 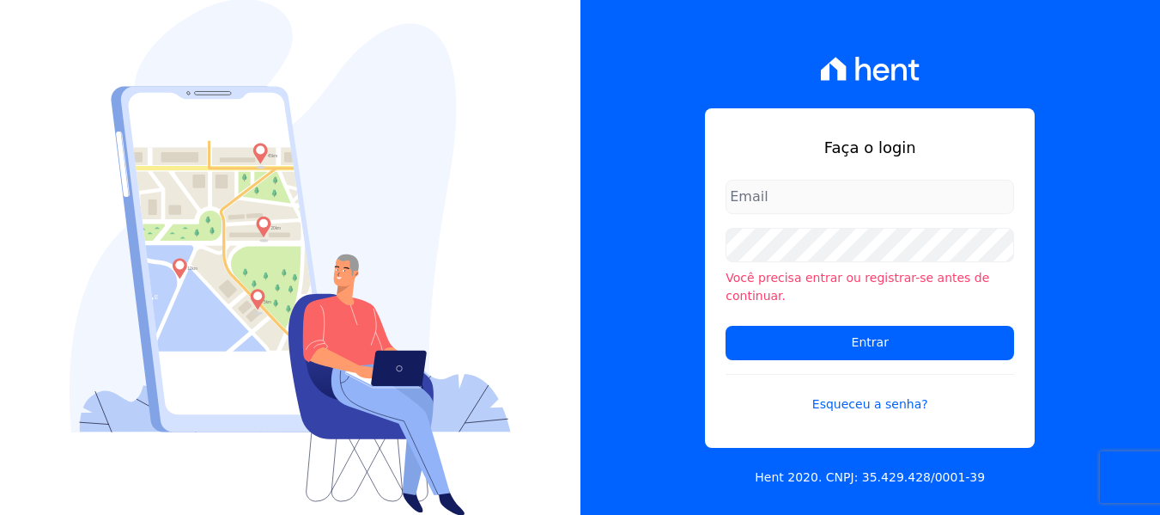 I want to click on li: Você precisa entrar ou registrar-se antes de continuar., so click(x=870, y=287).